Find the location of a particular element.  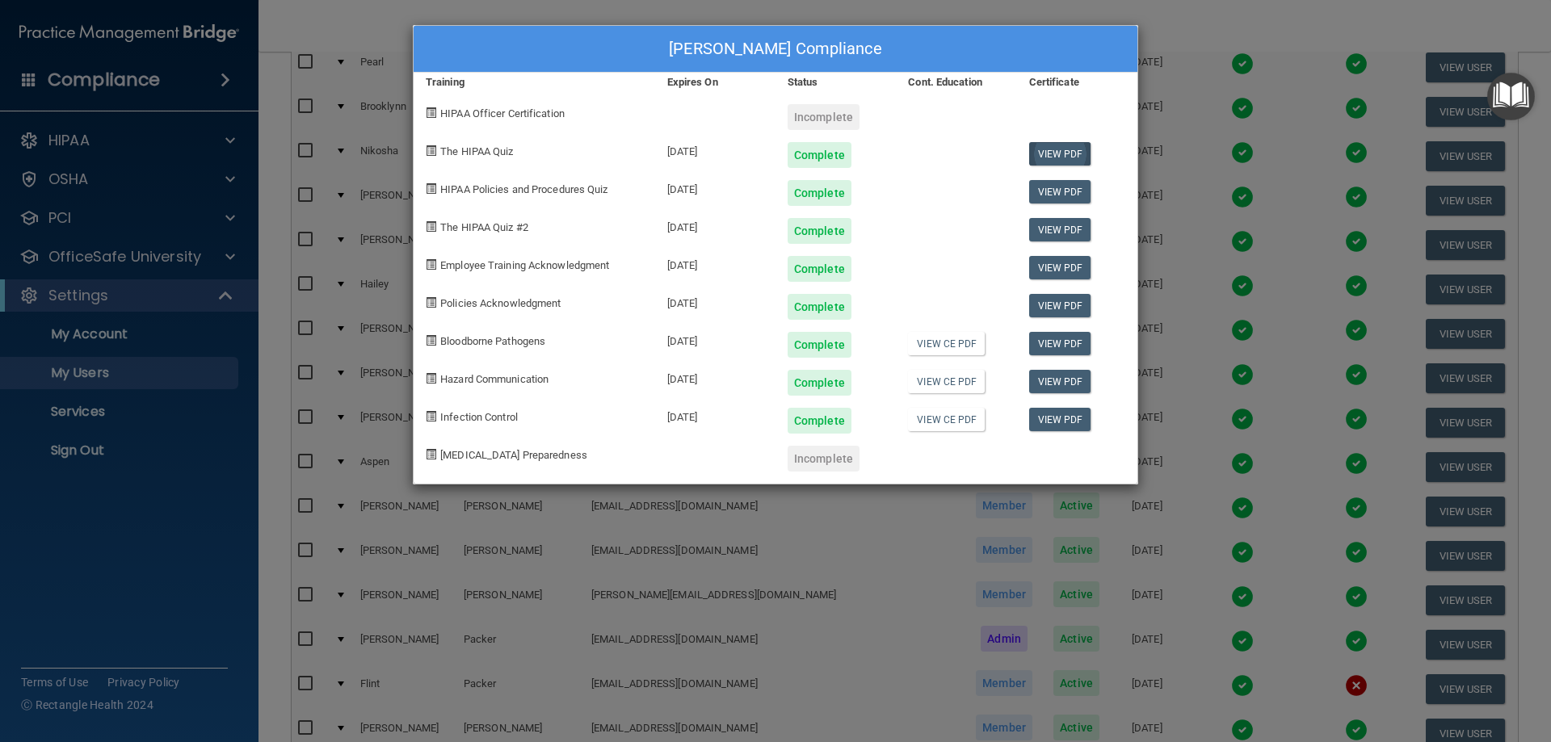

span: Hazard Communication is located at coordinates (494, 379).